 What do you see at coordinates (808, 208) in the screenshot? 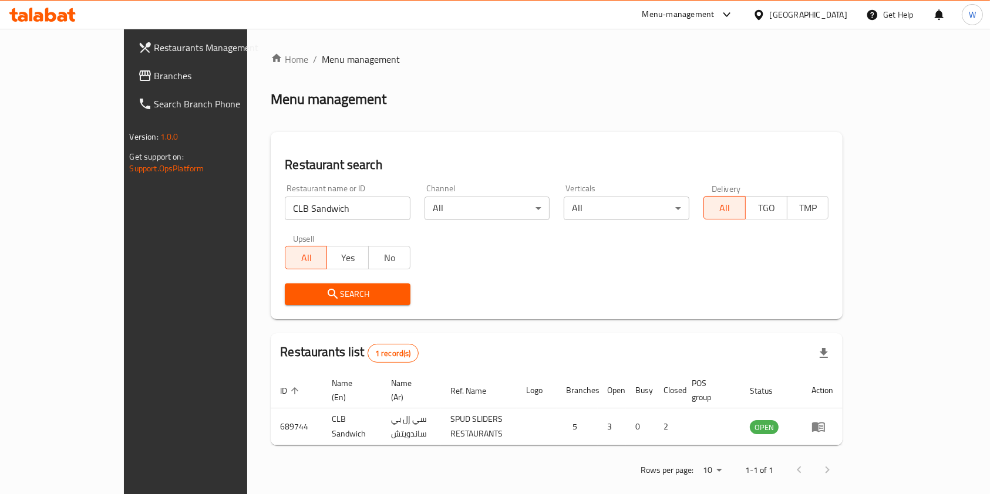
I see `button: TMP` at bounding box center [808, 208].